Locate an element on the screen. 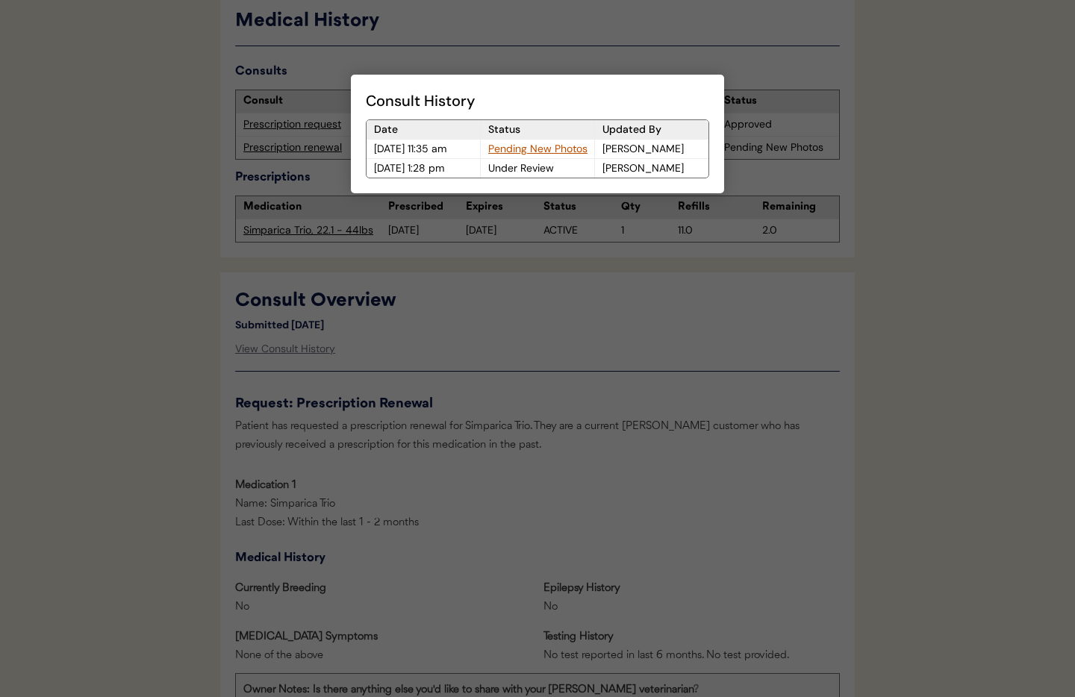 This screenshot has height=697, width=1075. div: Status is located at coordinates (537, 129).